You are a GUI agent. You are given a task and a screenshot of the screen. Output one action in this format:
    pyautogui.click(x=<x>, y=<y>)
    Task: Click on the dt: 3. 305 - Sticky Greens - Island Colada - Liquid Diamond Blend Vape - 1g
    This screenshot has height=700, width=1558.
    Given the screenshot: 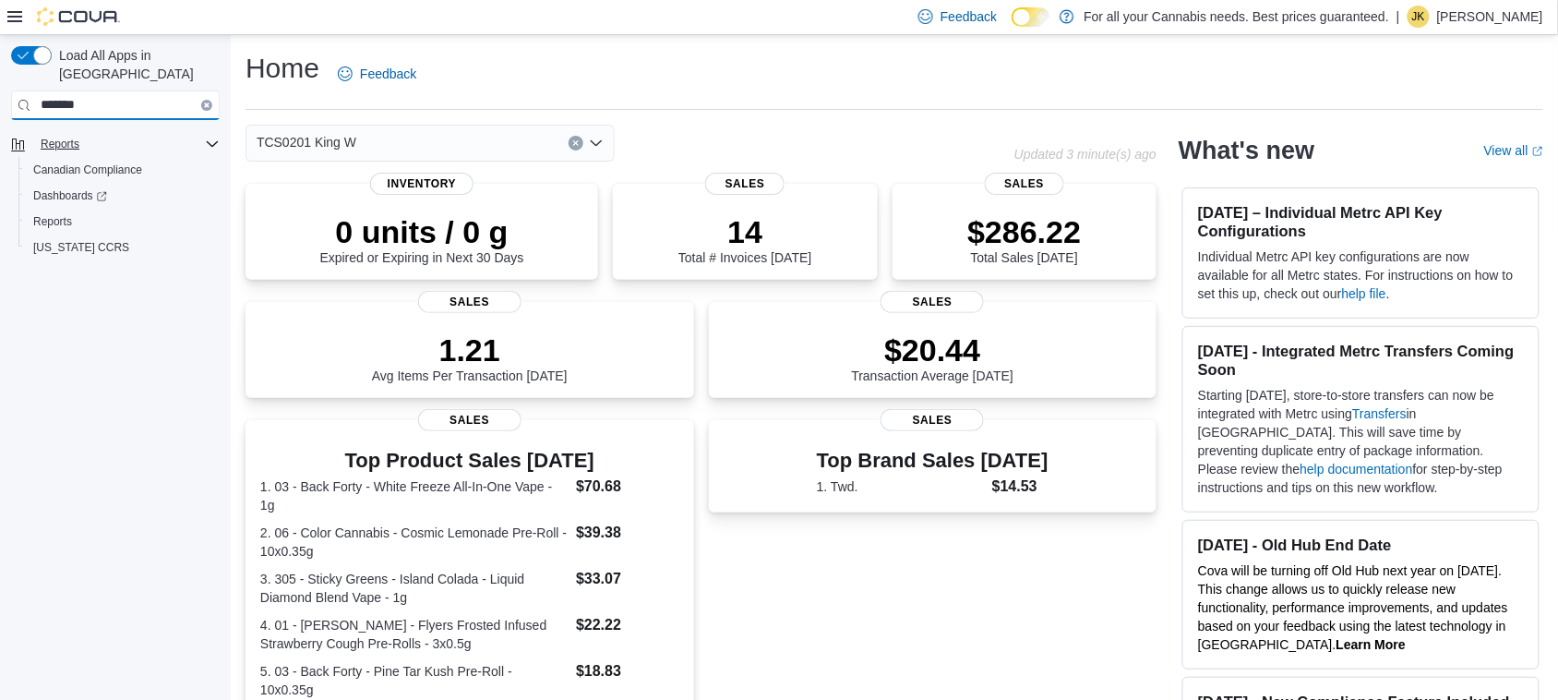 What is the action you would take?
    pyautogui.click(x=414, y=588)
    